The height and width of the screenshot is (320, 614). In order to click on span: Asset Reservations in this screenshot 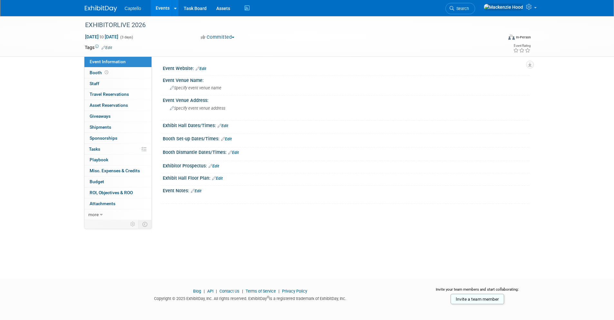, I will do `click(109, 105)`.